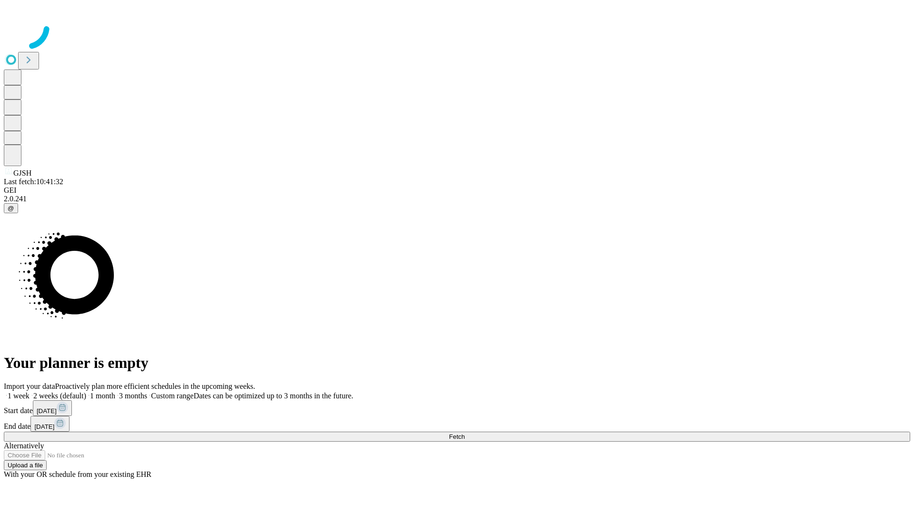  I want to click on h1: Your planner is empty, so click(457, 363).